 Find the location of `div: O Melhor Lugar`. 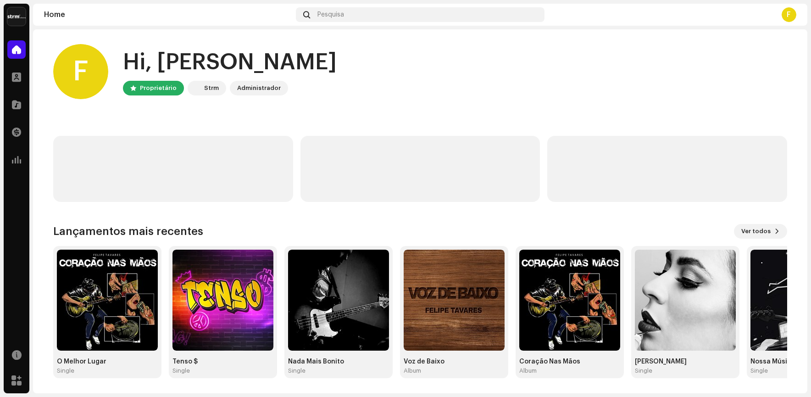

div: O Melhor Lugar is located at coordinates (107, 362).